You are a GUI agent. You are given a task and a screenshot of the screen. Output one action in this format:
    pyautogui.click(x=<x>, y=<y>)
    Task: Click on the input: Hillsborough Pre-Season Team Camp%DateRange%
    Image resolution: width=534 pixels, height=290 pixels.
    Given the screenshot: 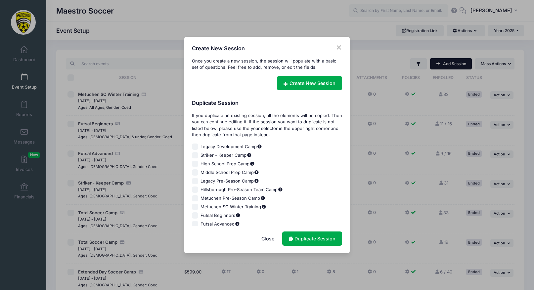 What is the action you would take?
    pyautogui.click(x=195, y=190)
    